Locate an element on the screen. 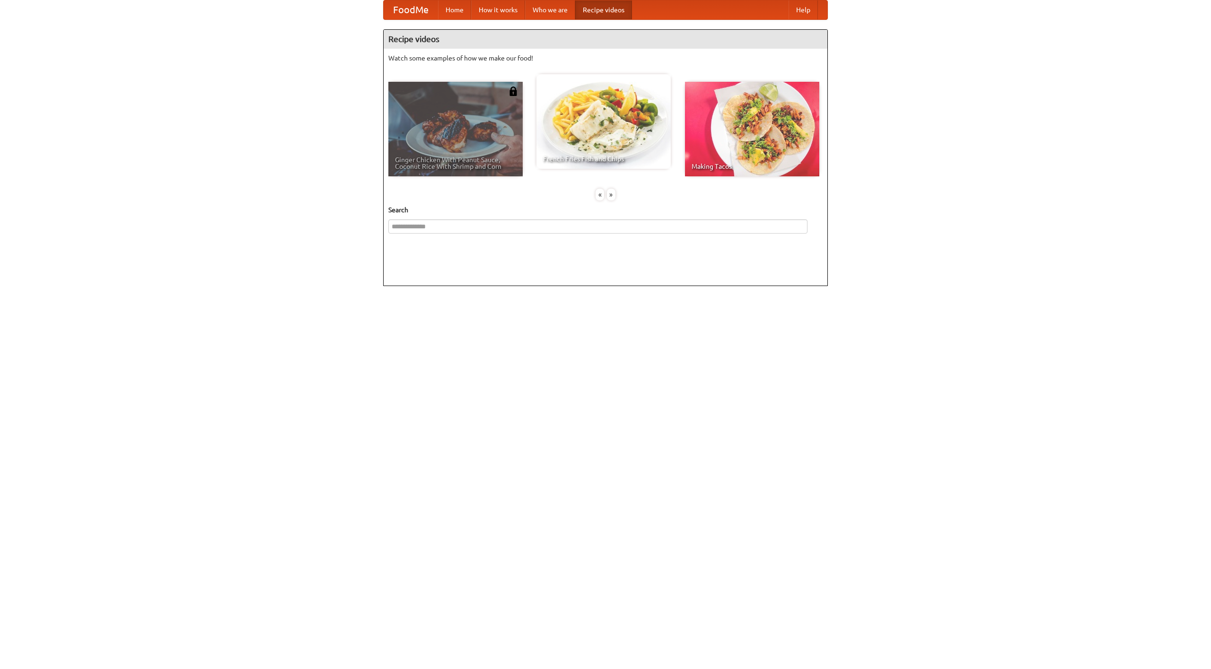  h5: Search is located at coordinates (606, 210).